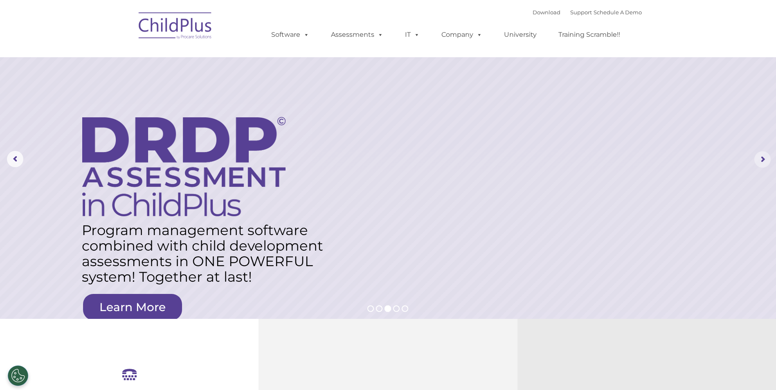  I want to click on img: DRDP Assessment in ChildPlus, so click(184, 166).